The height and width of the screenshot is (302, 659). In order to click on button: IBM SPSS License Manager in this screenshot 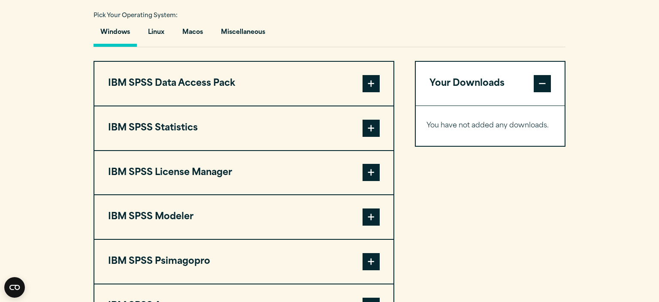, I will do `click(244, 173)`.